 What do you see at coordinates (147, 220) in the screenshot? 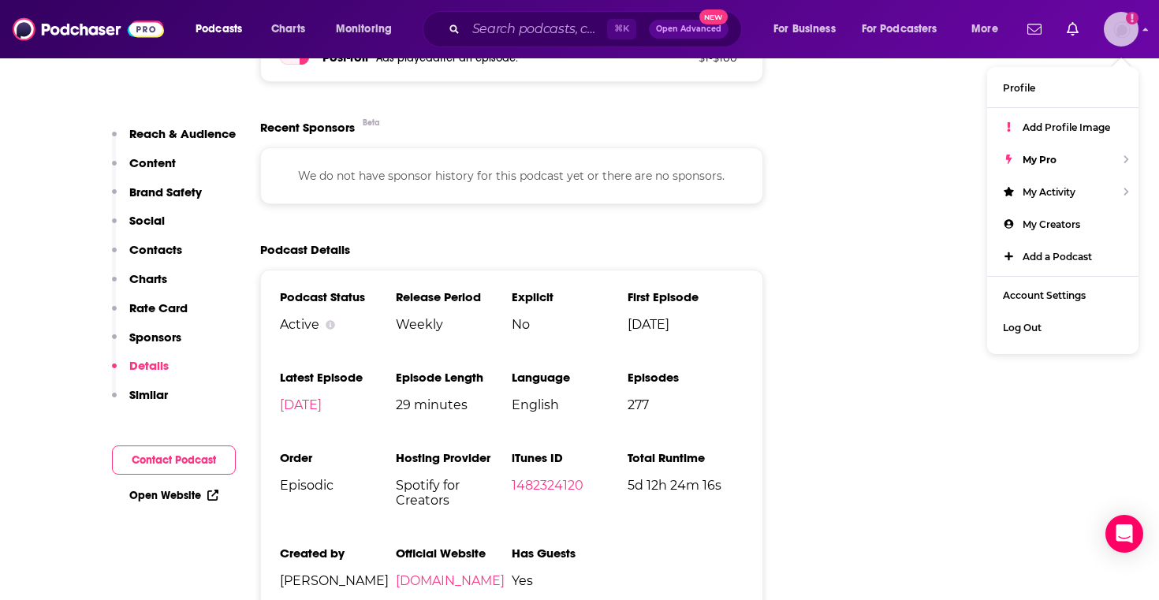
I see `p: Social` at bounding box center [147, 220].